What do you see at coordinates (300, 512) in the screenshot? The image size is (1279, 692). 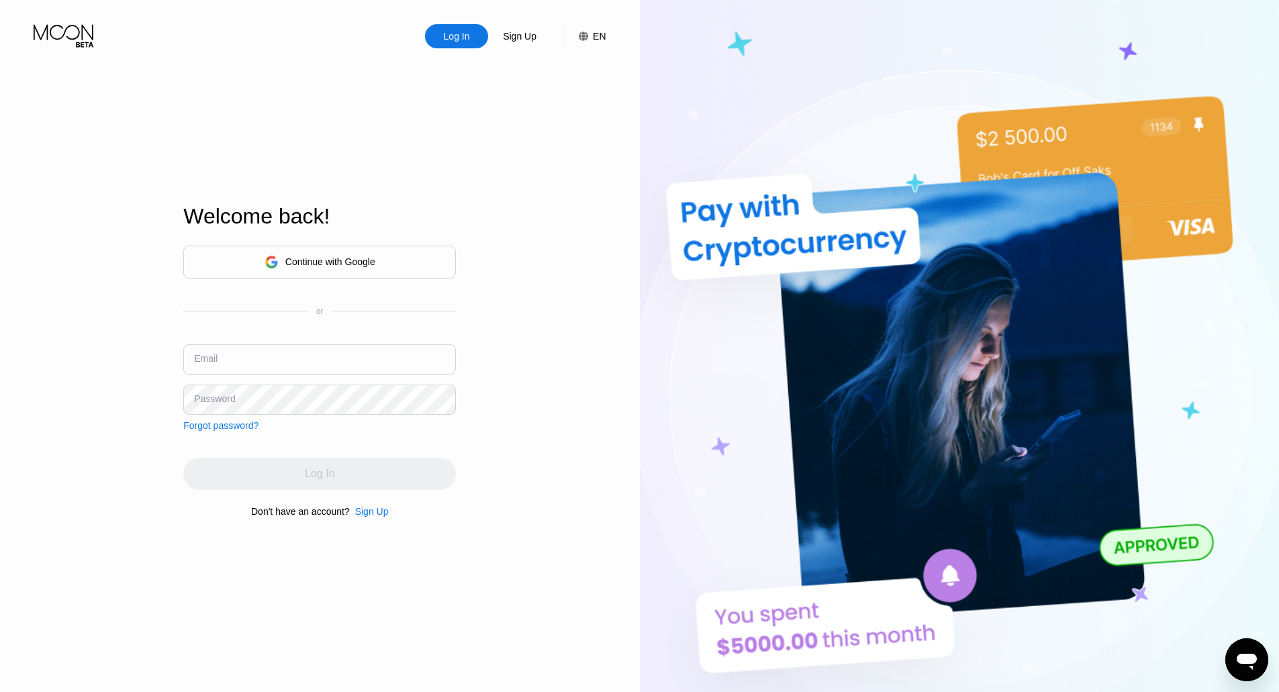 I see `div: Don't have an account?` at bounding box center [300, 512].